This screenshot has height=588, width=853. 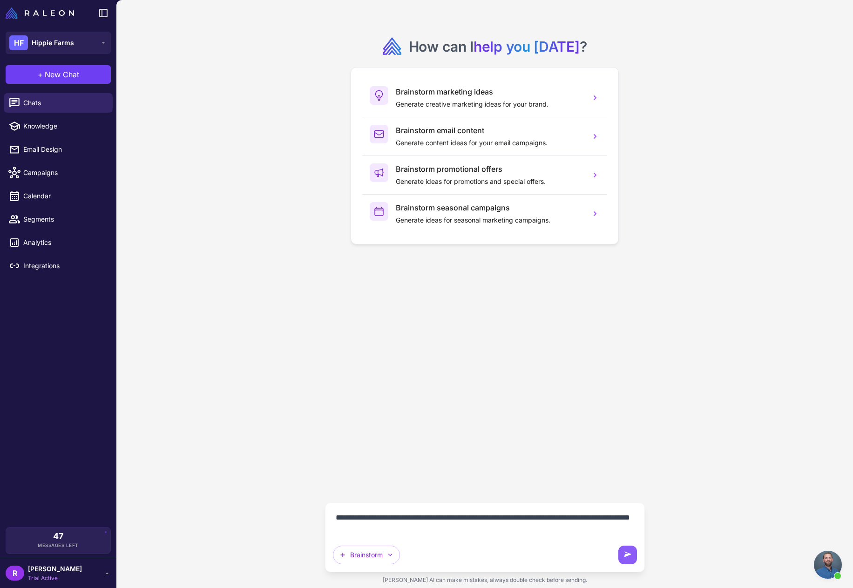 What do you see at coordinates (58, 43) in the screenshot?
I see `button: HFHippie Farms` at bounding box center [58, 43].